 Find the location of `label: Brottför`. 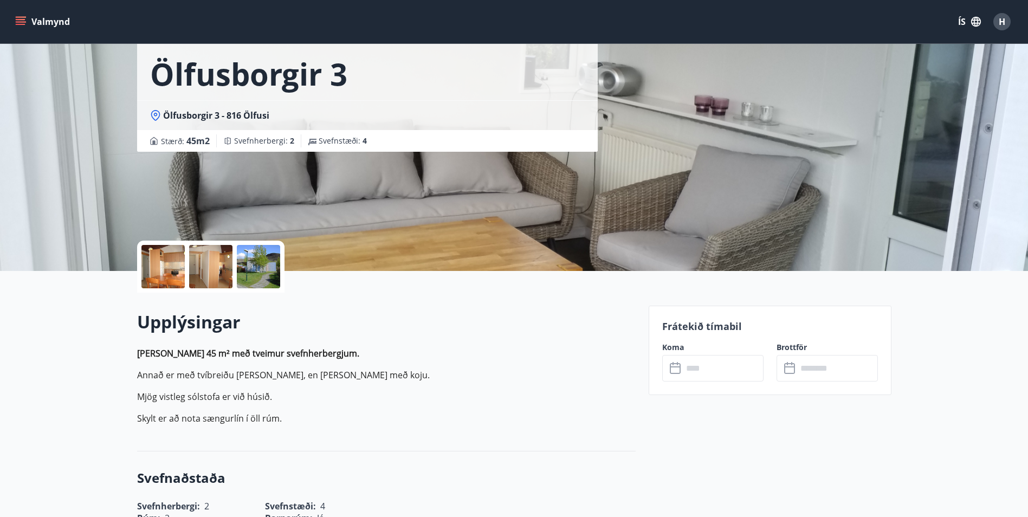

label: Brottför is located at coordinates (827, 347).